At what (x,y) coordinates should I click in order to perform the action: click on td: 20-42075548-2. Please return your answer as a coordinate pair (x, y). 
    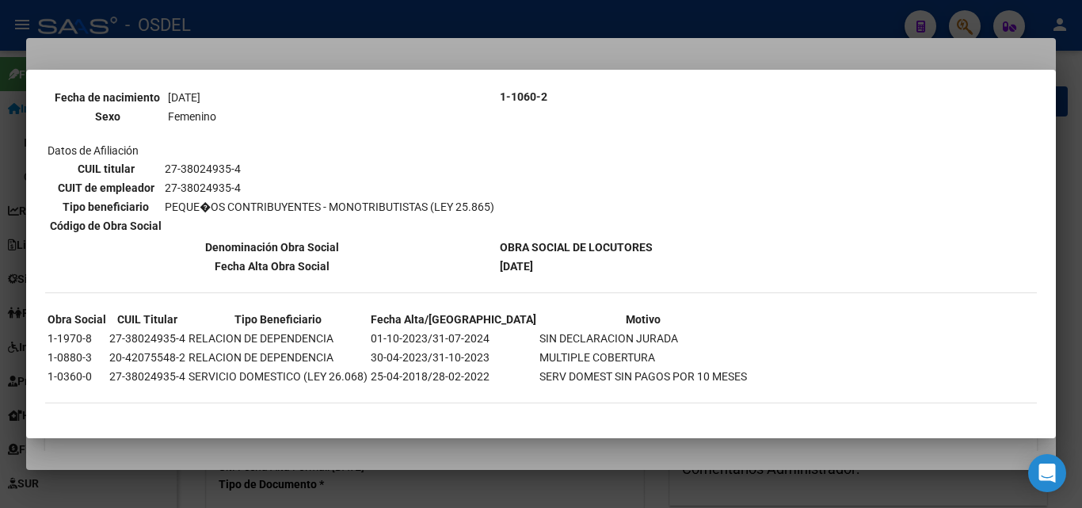
    Looking at the image, I should click on (147, 357).